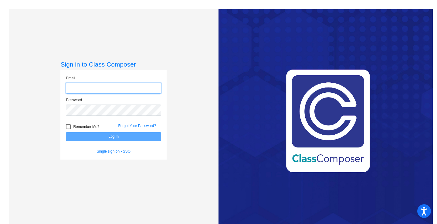  I want to click on span: Remember Me?, so click(86, 127).